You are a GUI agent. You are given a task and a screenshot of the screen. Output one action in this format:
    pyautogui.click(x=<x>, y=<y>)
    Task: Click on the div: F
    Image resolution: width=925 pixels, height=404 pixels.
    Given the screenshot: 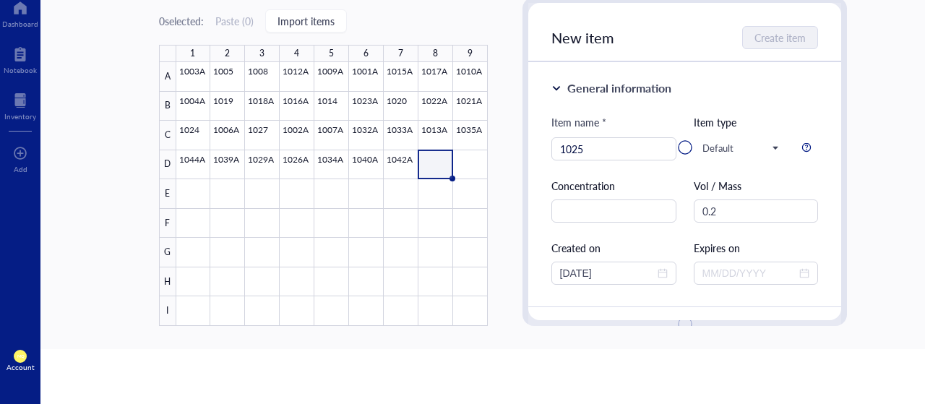 What is the action you would take?
    pyautogui.click(x=168, y=223)
    